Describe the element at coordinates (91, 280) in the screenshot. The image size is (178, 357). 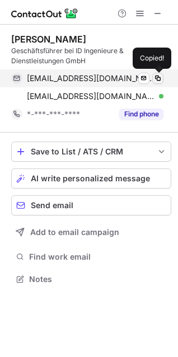
I see `button: Notes` at that location.